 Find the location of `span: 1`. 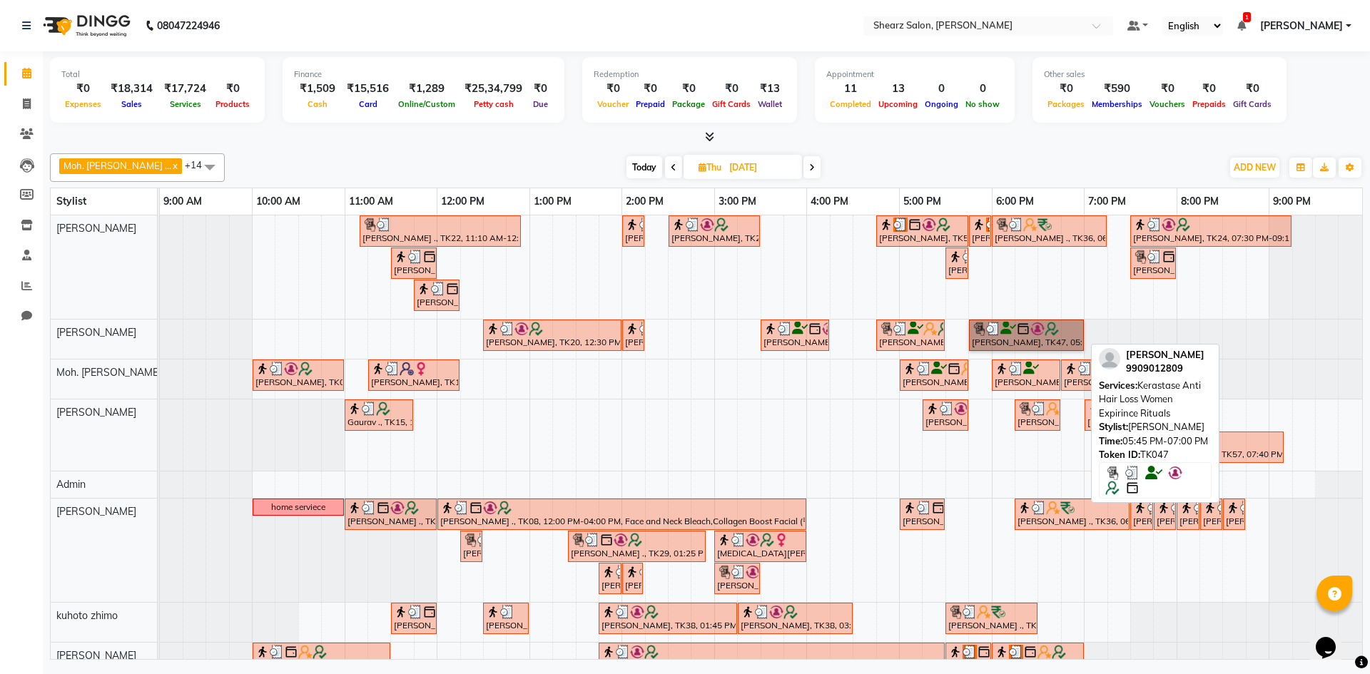

span: 1 is located at coordinates (1246, 17).